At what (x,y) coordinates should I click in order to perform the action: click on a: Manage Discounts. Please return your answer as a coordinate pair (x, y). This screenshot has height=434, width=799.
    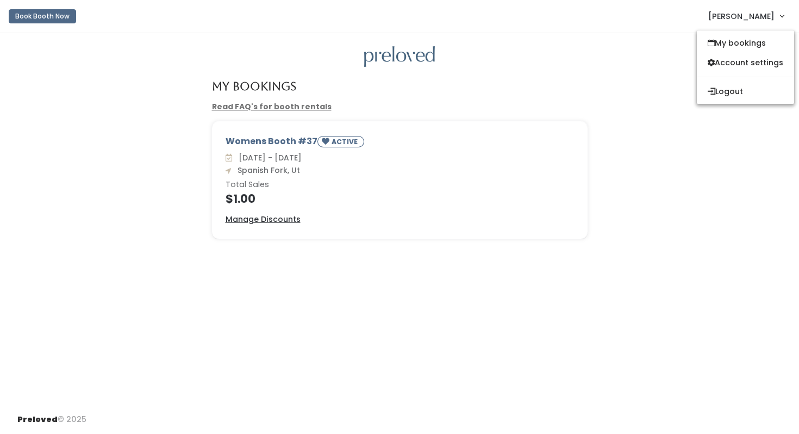
    Looking at the image, I should click on (263, 219).